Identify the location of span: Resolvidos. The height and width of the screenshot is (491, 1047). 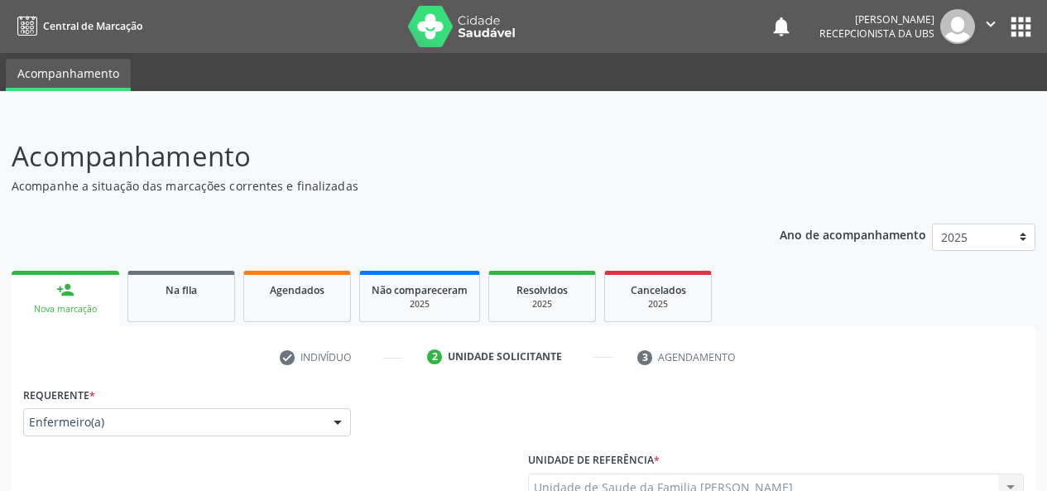
(542, 290).